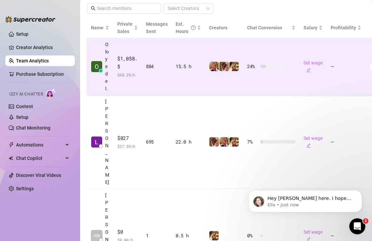  Describe the element at coordinates (124, 8) in the screenshot. I see `input: Search members` at that location.